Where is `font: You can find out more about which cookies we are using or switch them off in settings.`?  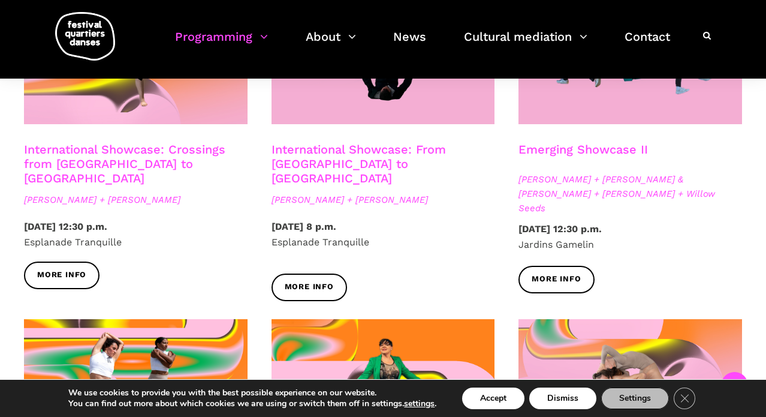
font: You can find out more about which cookies we are using or switch them off in settings. is located at coordinates (236, 403).